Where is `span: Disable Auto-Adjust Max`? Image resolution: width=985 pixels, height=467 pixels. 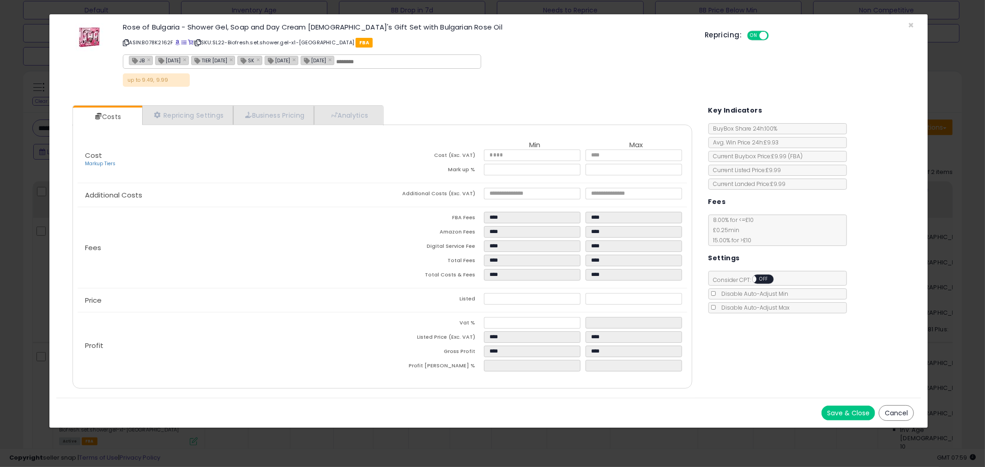
span: Disable Auto-Adjust Max is located at coordinates (754, 308).